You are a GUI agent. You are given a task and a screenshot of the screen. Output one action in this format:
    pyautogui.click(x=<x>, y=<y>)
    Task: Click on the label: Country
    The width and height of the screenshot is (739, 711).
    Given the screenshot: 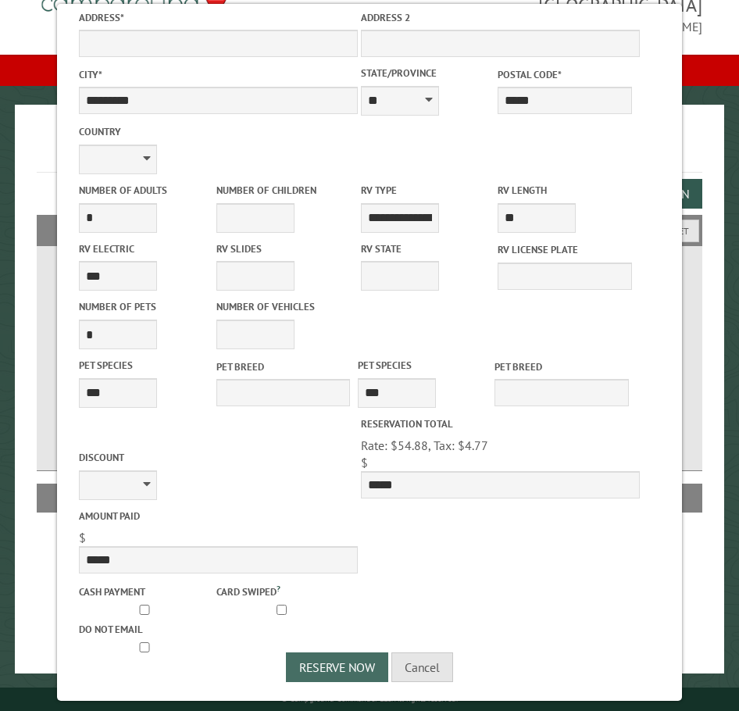 What is the action you would take?
    pyautogui.click(x=218, y=131)
    